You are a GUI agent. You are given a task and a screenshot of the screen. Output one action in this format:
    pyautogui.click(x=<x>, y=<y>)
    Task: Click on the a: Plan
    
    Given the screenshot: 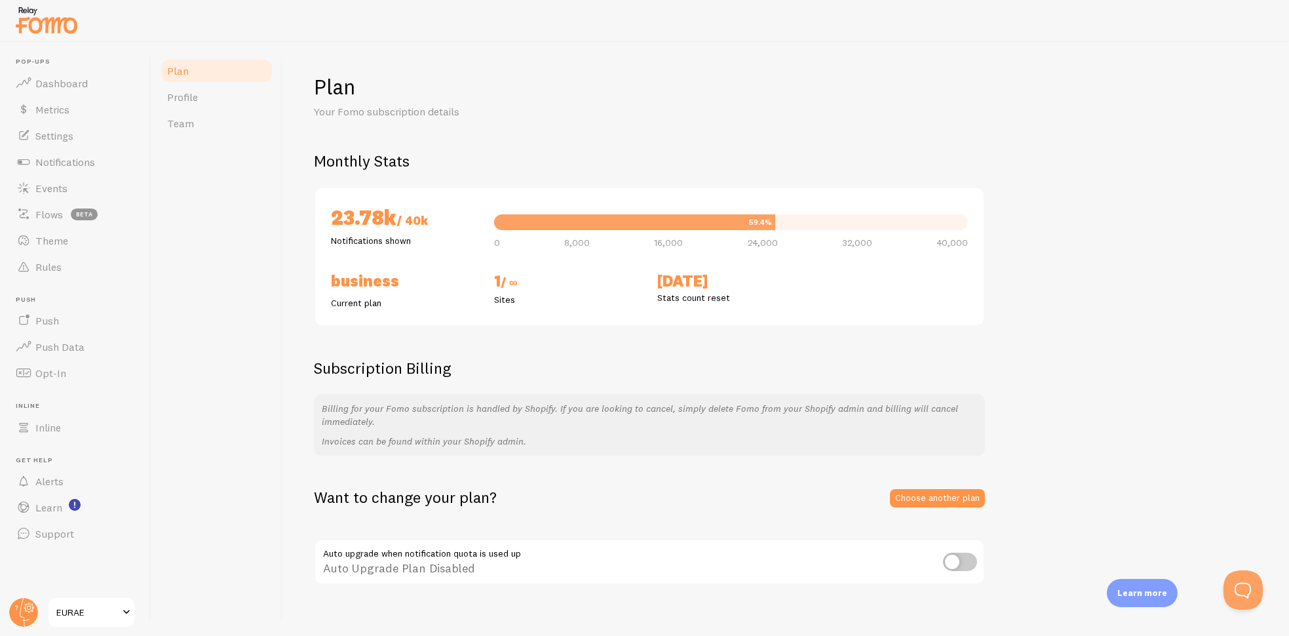 What is the action you would take?
    pyautogui.click(x=216, y=71)
    